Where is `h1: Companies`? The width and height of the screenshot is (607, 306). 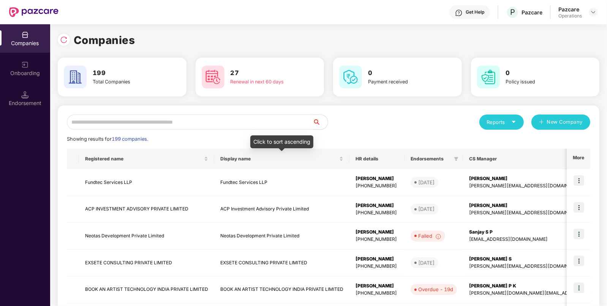 h1: Companies is located at coordinates (104, 40).